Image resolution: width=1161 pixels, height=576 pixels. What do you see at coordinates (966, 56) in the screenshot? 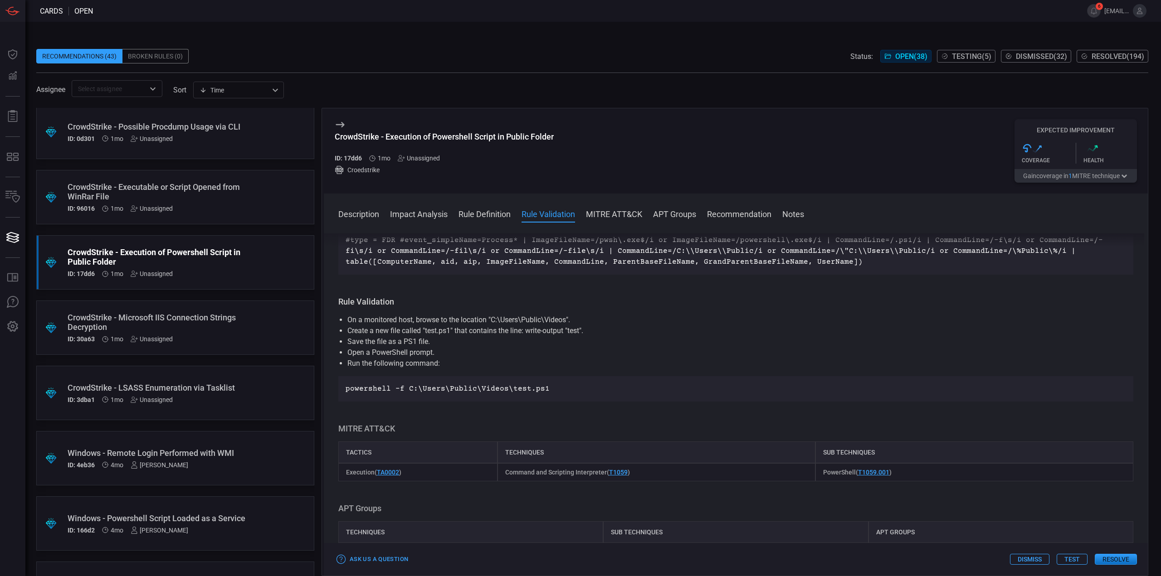
I see `button: Testing(5)` at bounding box center [966, 56].